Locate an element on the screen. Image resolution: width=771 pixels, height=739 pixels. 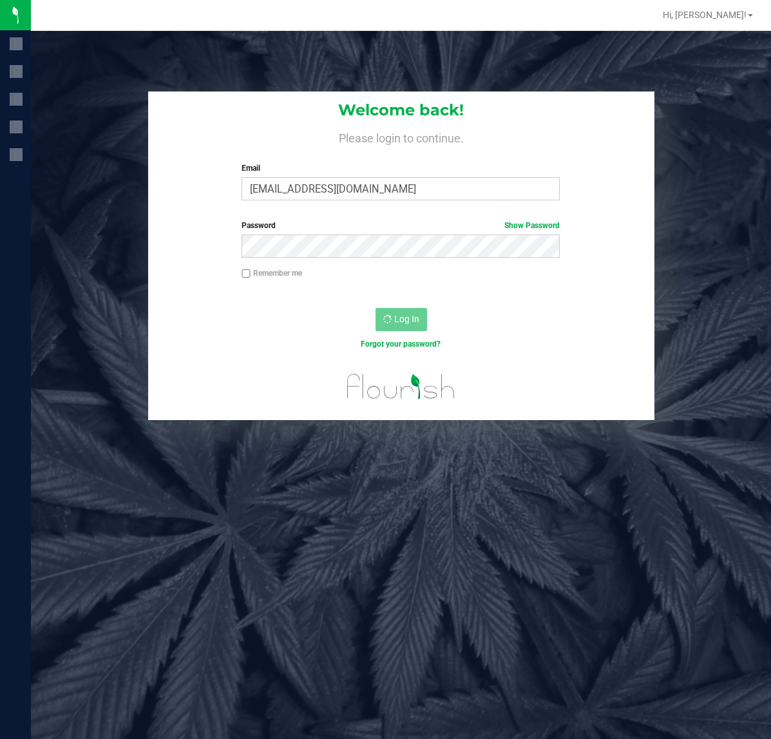
h4: Please login to continue. is located at coordinates (401, 137).